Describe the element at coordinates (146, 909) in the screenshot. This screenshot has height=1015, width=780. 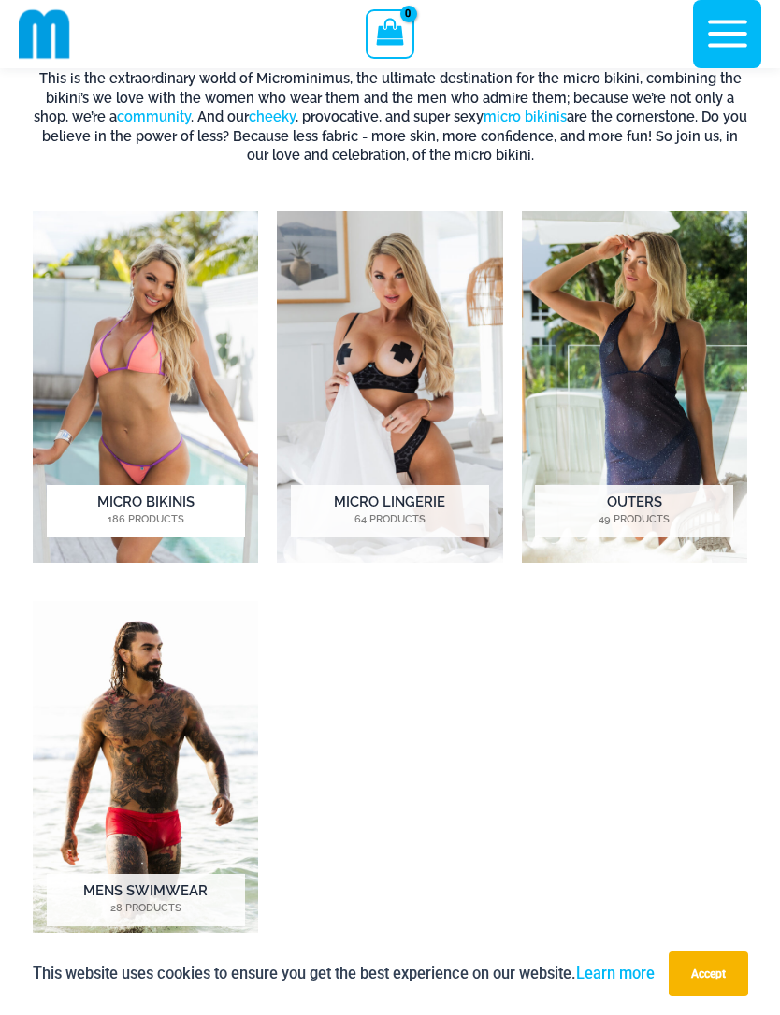
I see `mark: 28 Products` at that location.